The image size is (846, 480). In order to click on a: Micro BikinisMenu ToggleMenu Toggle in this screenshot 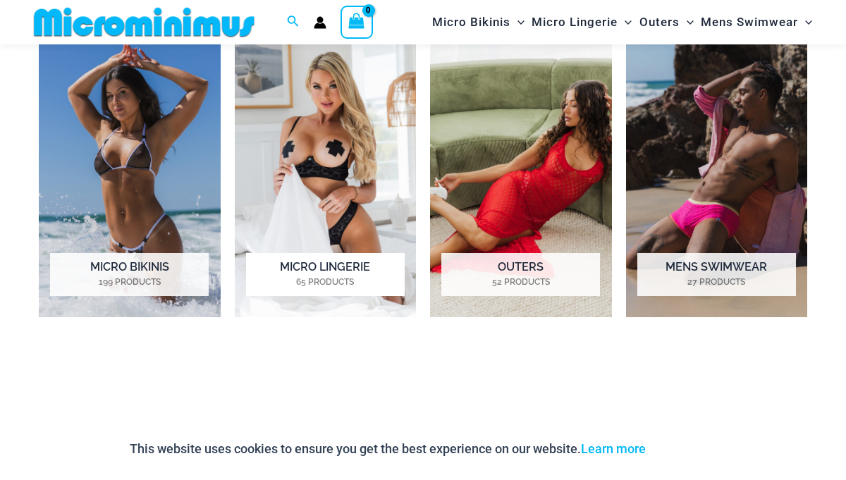, I will do `click(478, 22)`.